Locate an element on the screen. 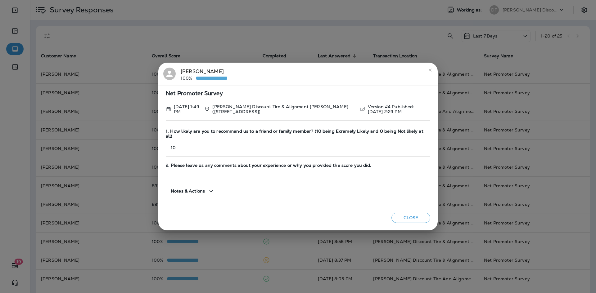 This screenshot has width=596, height=293. span: Net Promoter Survey is located at coordinates (298, 93).